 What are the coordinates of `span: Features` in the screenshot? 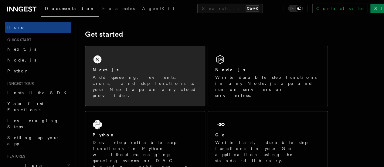 It's located at (15, 157).